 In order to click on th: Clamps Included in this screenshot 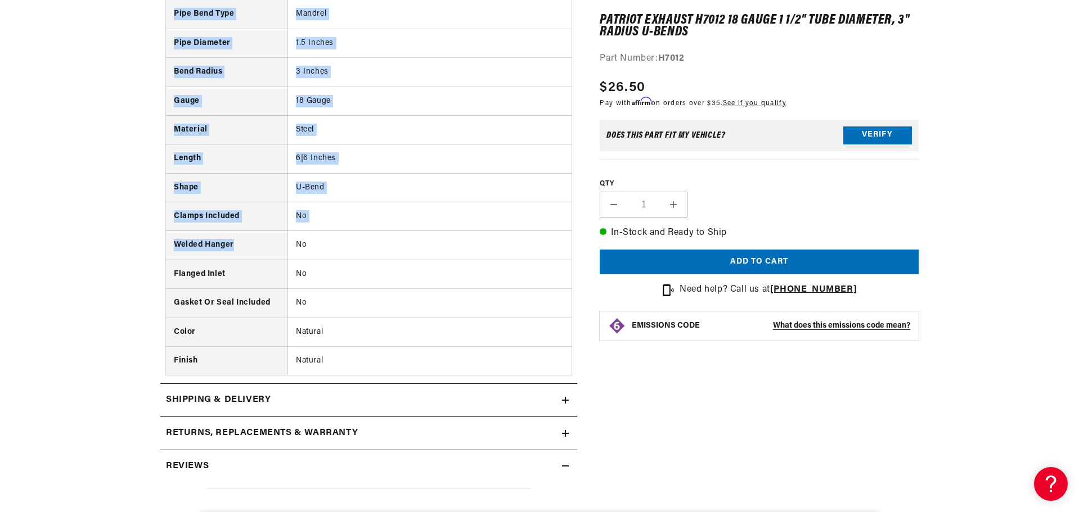, I will do `click(227, 217)`.